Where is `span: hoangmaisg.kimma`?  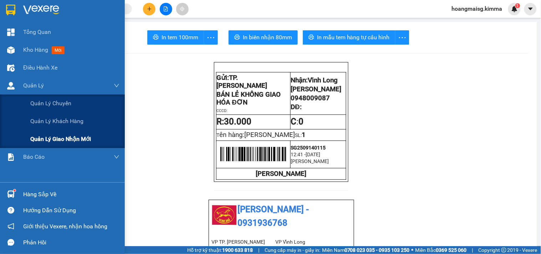
span: hoangmaisg.kimma is located at coordinates (477, 9).